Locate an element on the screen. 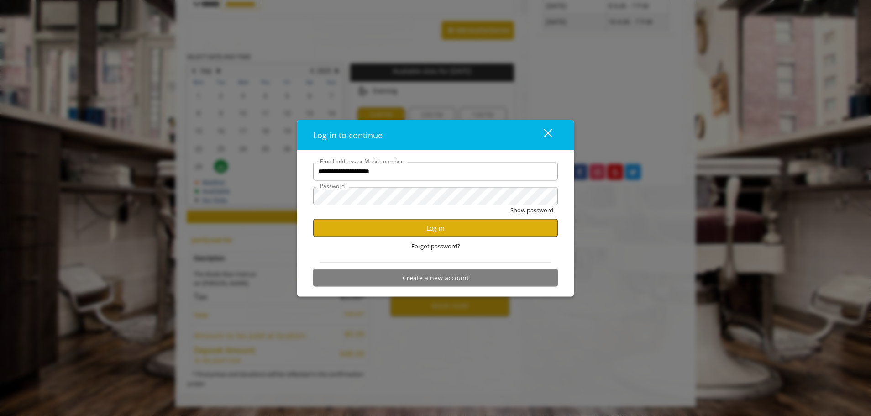 The height and width of the screenshot is (416, 871). label: Email address or Mobile number is located at coordinates (361, 161).